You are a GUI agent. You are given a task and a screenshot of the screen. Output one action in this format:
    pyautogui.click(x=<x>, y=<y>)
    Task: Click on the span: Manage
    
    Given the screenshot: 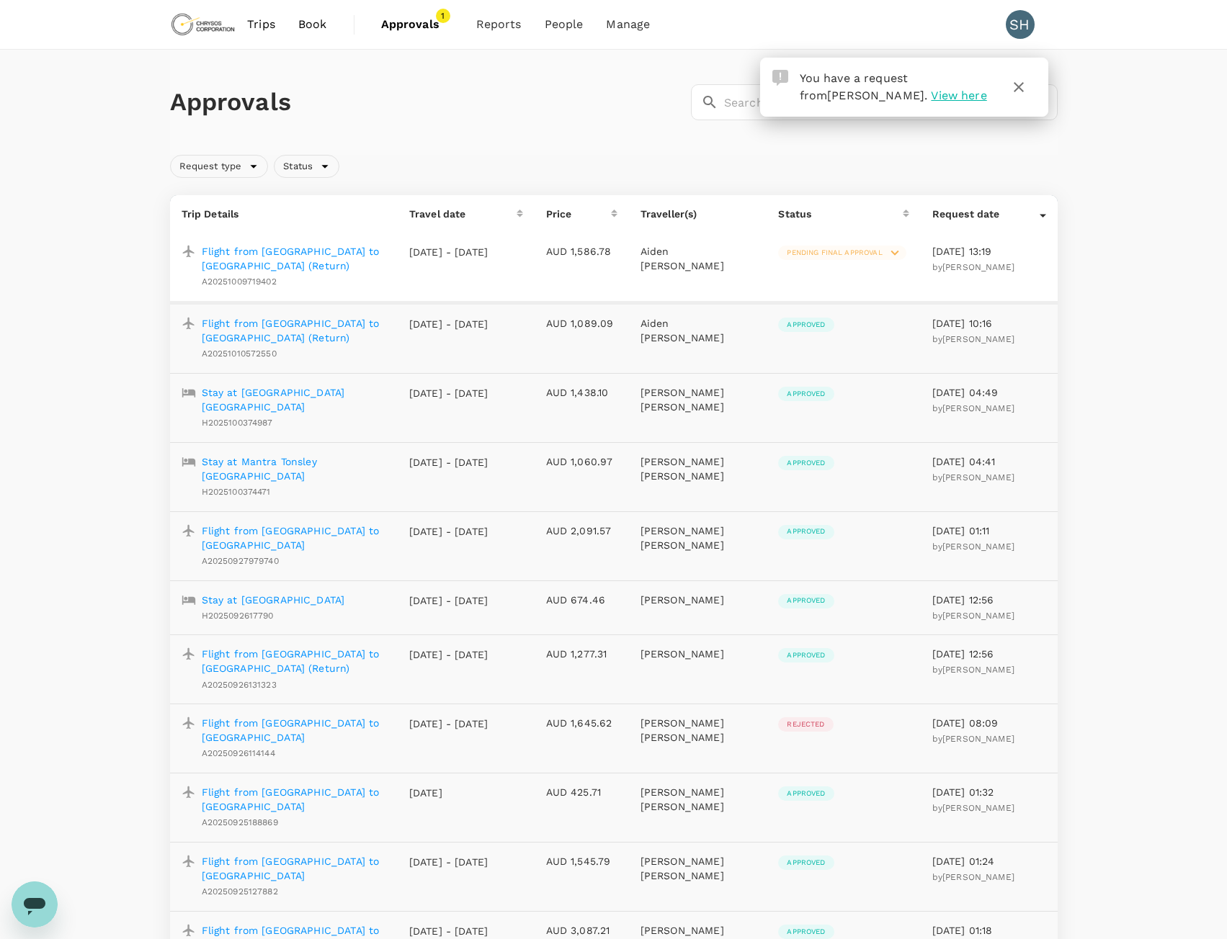 What is the action you would take?
    pyautogui.click(x=627, y=24)
    